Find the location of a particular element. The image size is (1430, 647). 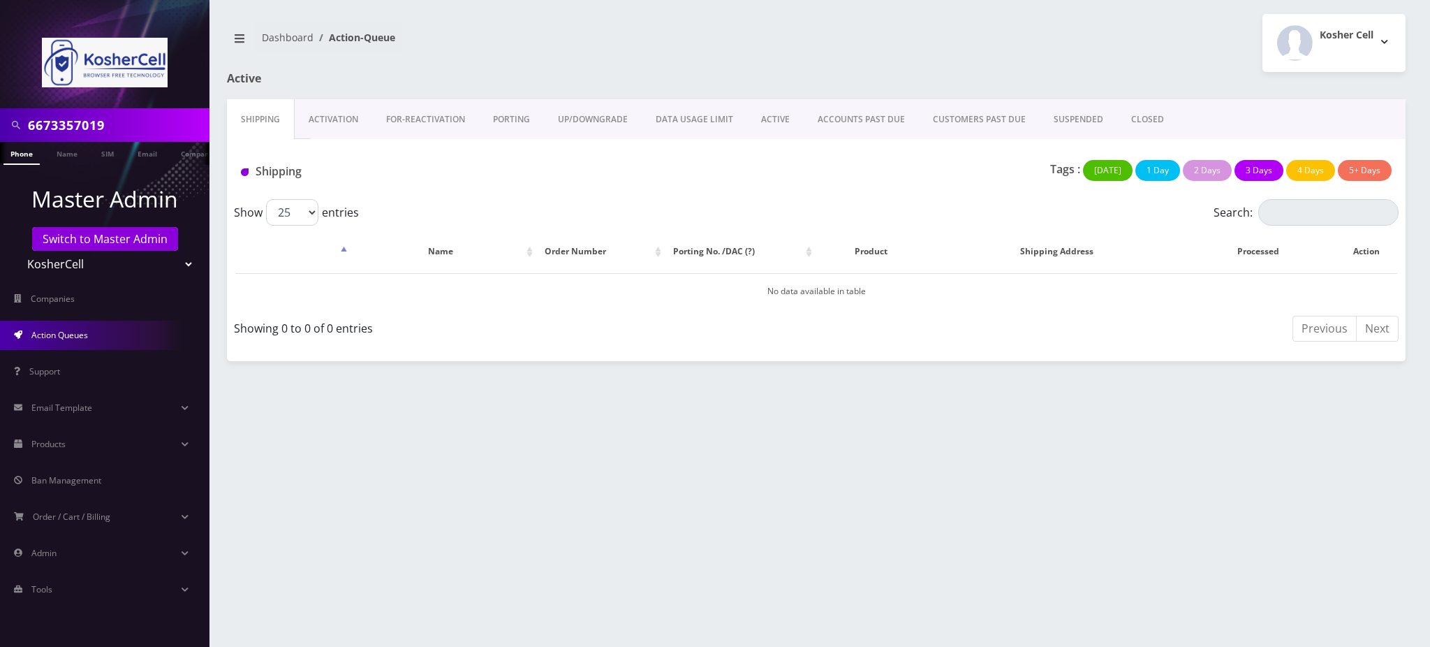

th: Action is located at coordinates (1366, 251).